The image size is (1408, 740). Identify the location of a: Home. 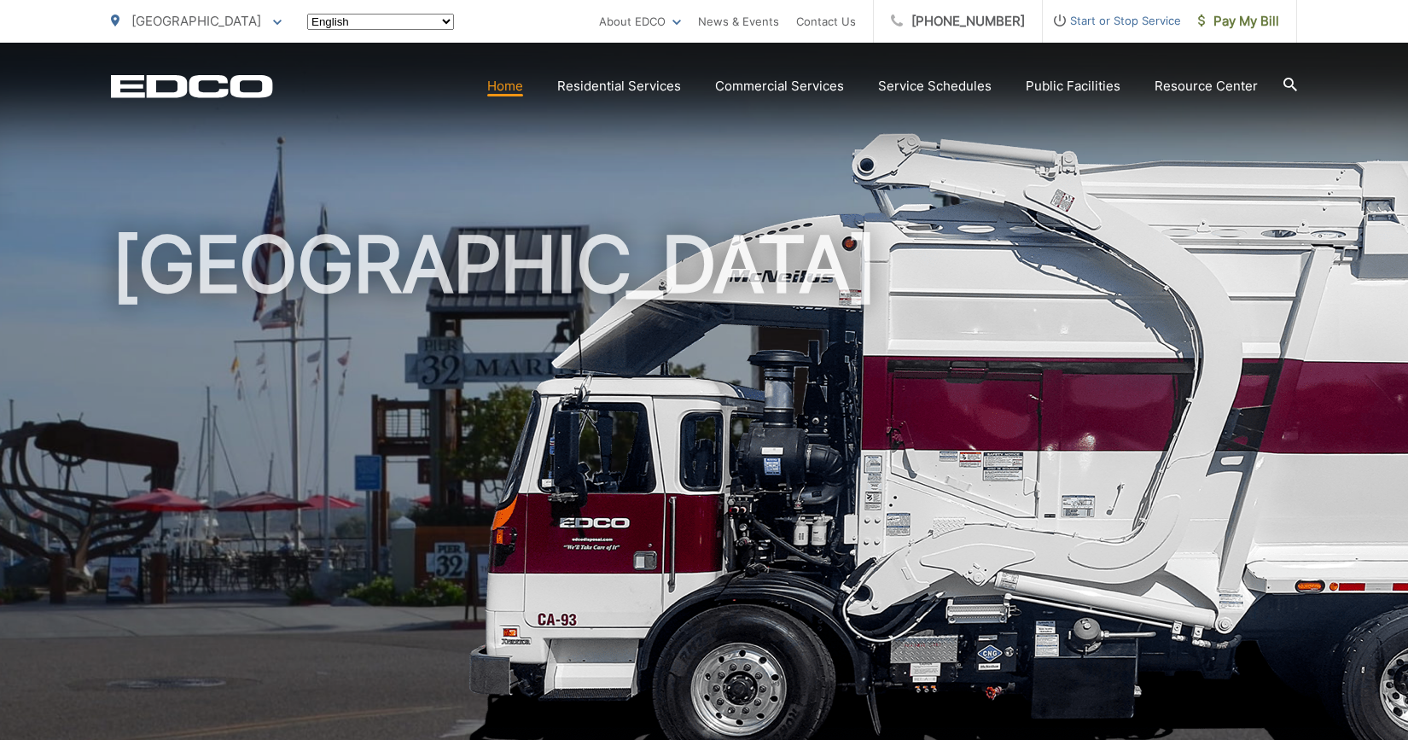
(505, 86).